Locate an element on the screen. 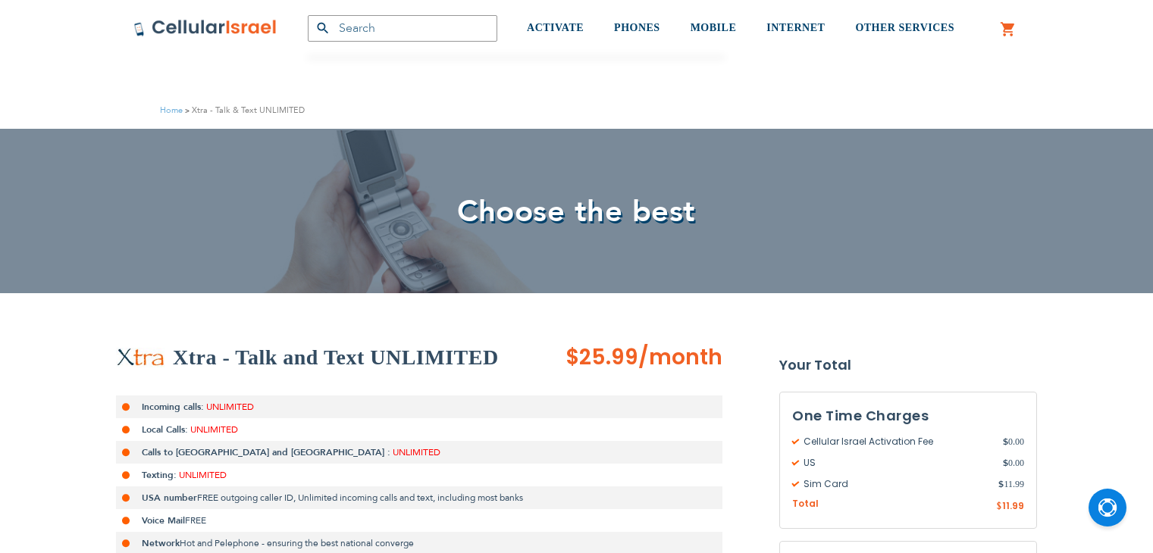 This screenshot has width=1153, height=553. span: US is located at coordinates (897, 463).